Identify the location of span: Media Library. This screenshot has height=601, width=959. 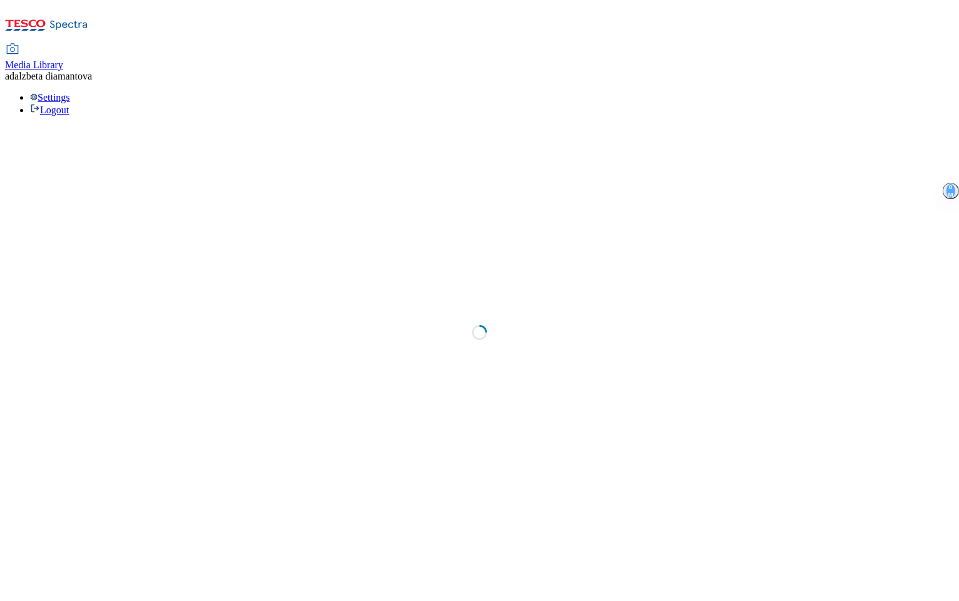
(34, 64).